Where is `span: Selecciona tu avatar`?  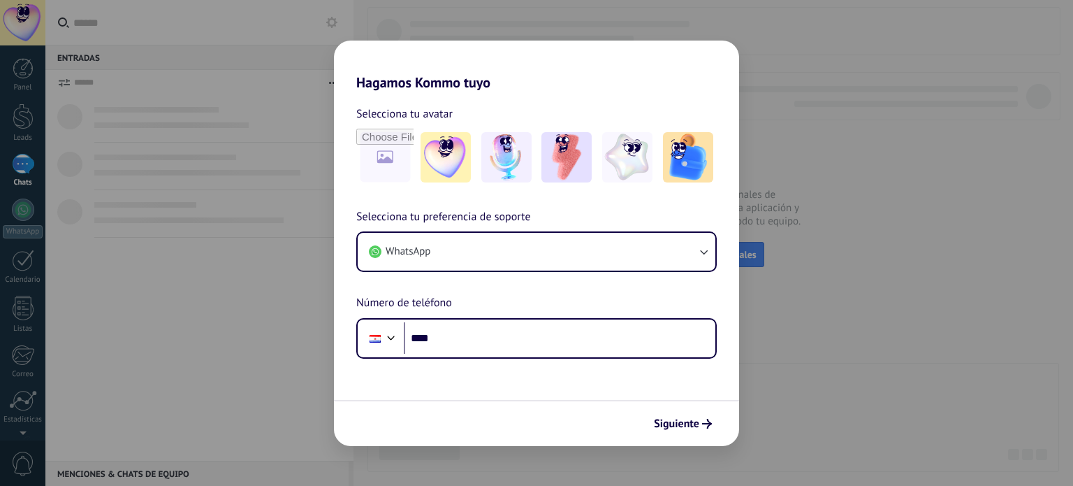 span: Selecciona tu avatar is located at coordinates (405, 114).